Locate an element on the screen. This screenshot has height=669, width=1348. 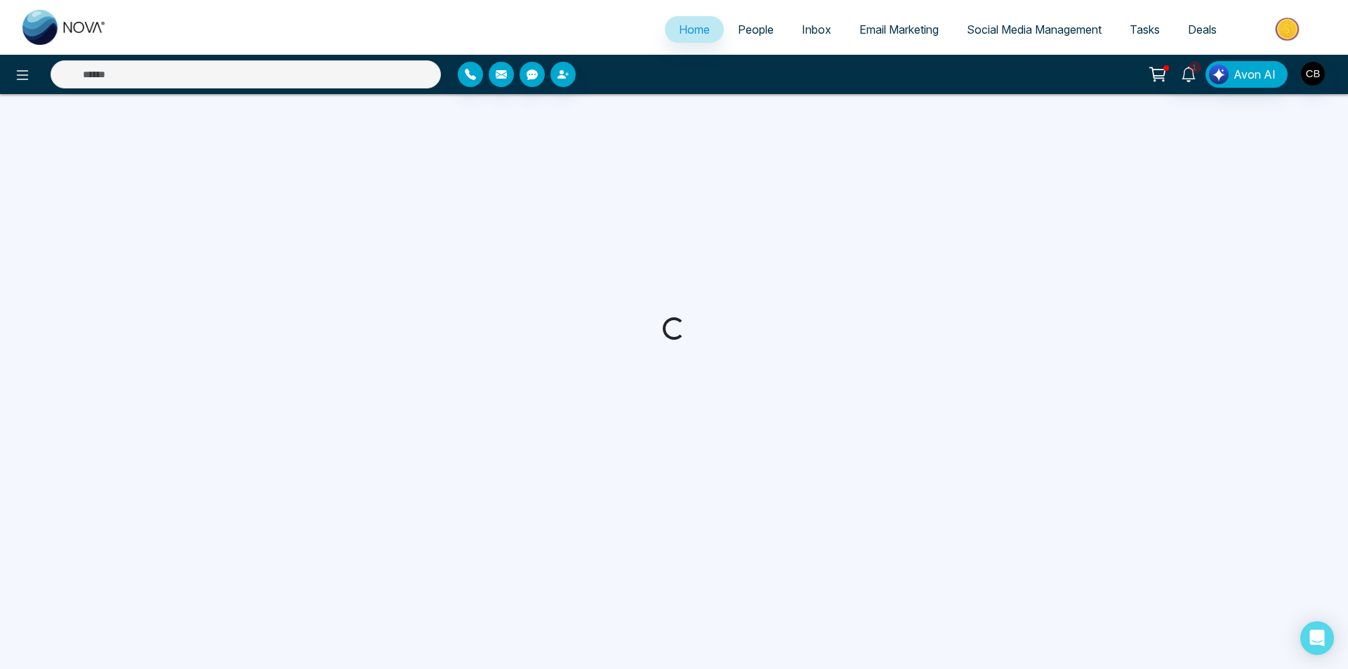
span: Tasks is located at coordinates (1145, 29).